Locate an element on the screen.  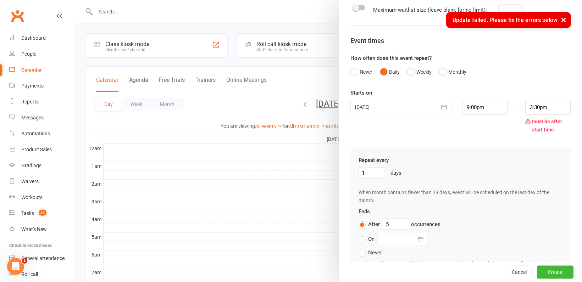
a: Payments is located at coordinates (42, 86).